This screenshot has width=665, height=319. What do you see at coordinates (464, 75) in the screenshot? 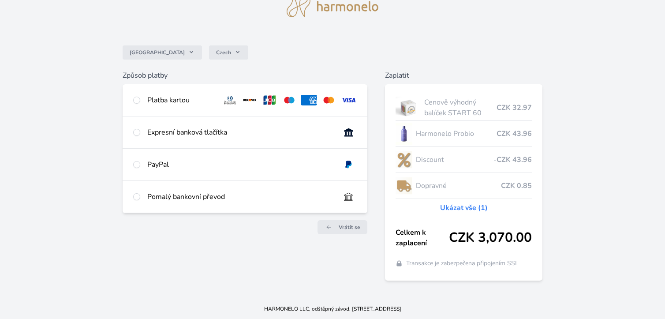
I see `h6: Zaplatit` at bounding box center [464, 75].